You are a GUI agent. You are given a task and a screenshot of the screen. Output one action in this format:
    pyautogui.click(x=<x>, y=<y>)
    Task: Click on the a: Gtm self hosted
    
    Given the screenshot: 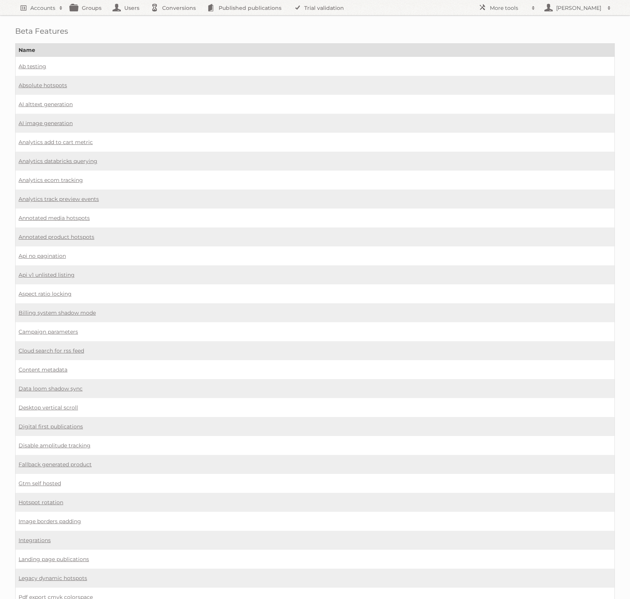 What is the action you would take?
    pyautogui.click(x=40, y=483)
    